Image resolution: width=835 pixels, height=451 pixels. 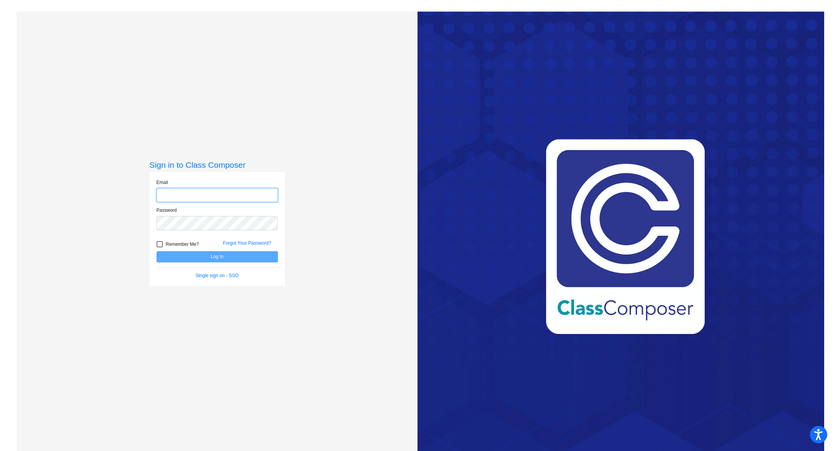 What do you see at coordinates (217, 165) in the screenshot?
I see `h3: Sign in to Class Composer` at bounding box center [217, 165].